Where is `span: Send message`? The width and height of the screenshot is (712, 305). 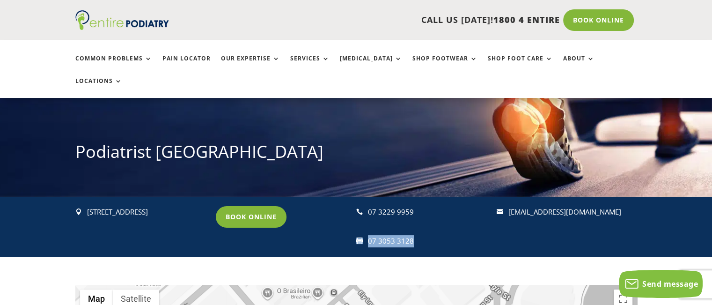
span: Send message is located at coordinates (670, 284).